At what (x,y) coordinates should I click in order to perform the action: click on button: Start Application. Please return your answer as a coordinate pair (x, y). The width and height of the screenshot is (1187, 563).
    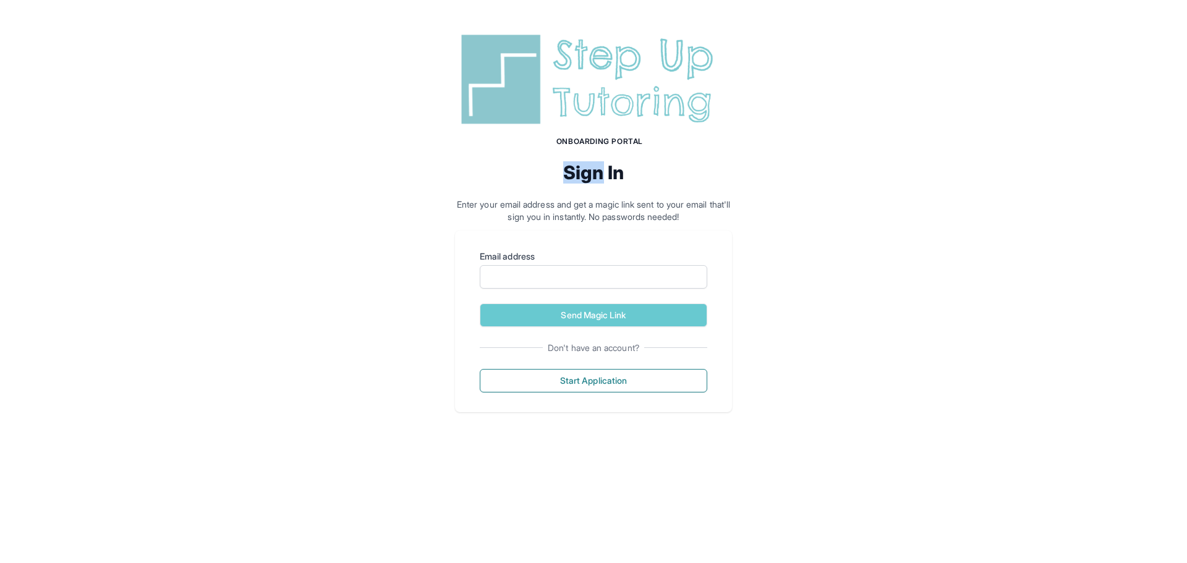
    Looking at the image, I should click on (593, 381).